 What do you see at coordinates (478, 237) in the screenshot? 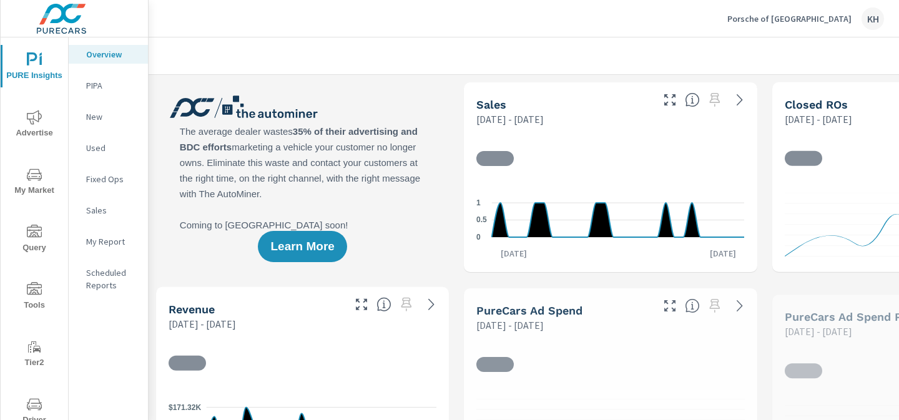
I see `text: 0` at bounding box center [478, 237].